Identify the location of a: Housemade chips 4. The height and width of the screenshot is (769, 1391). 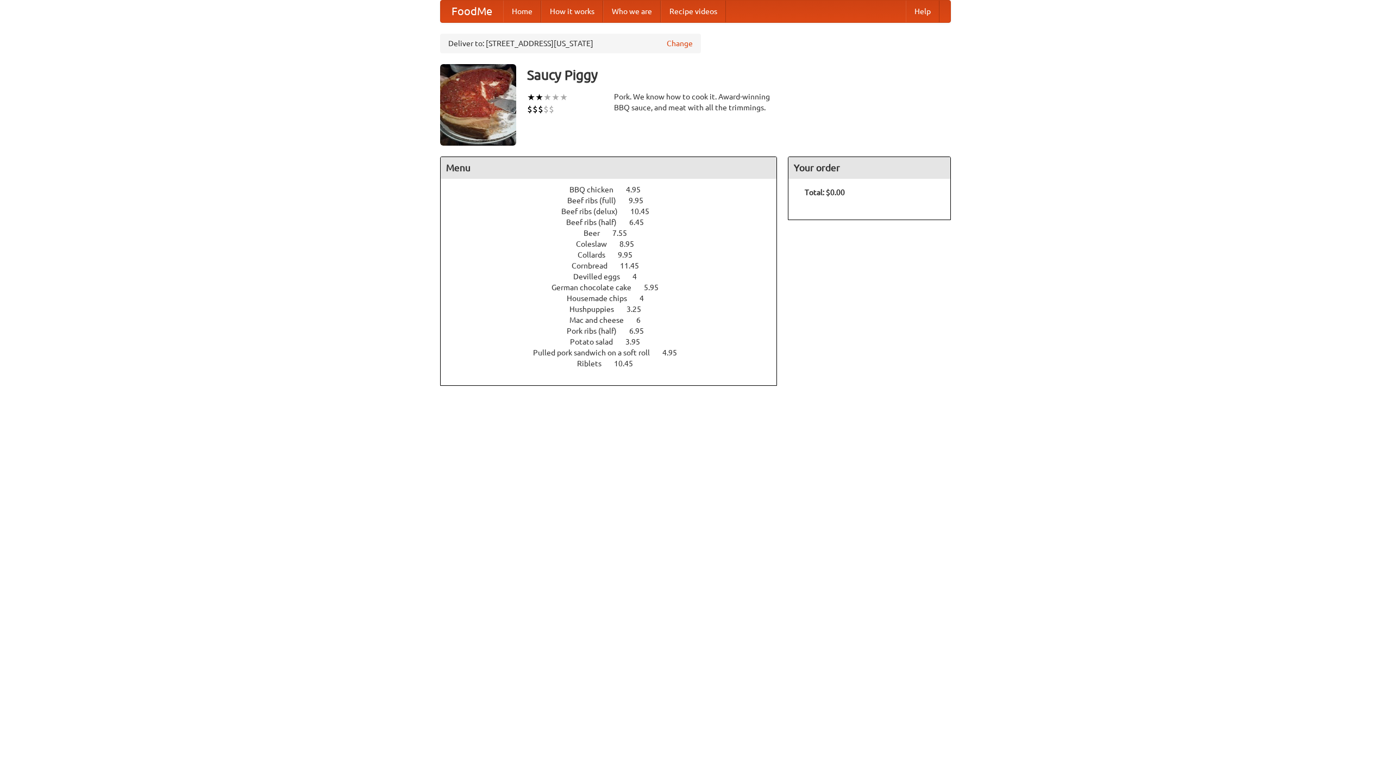
(615, 298).